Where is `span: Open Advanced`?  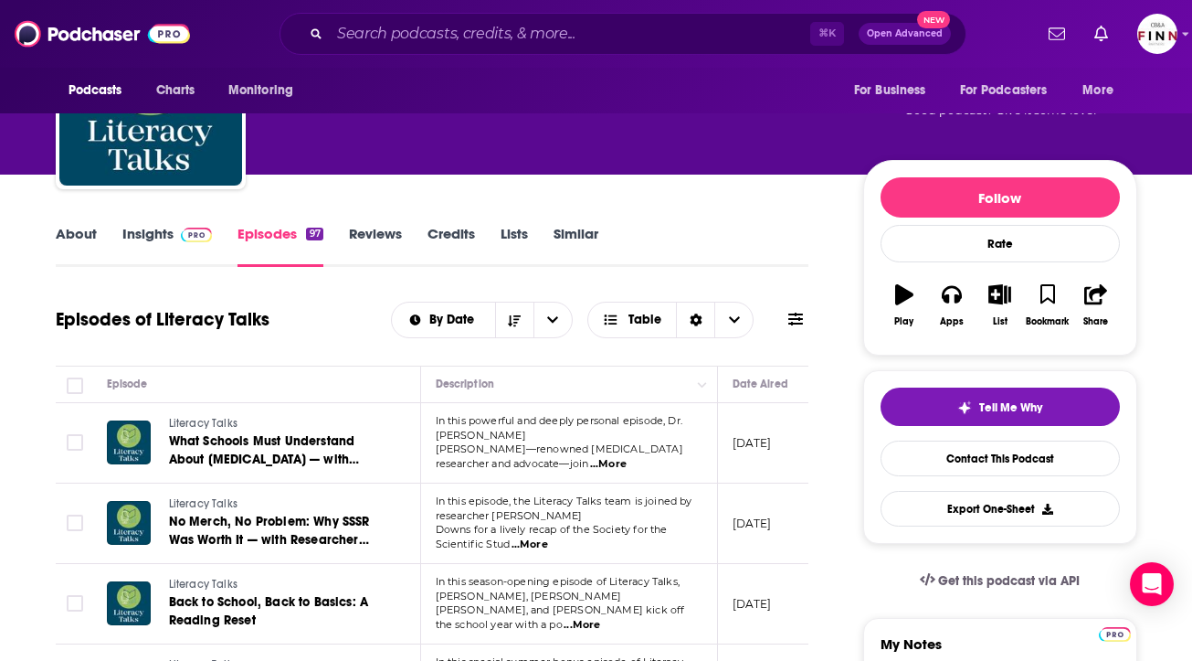
span: Open Advanced is located at coordinates (905, 34).